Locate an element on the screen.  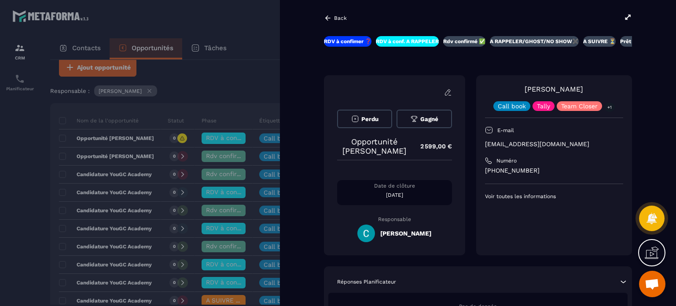
p: Back is located at coordinates (340, 18).